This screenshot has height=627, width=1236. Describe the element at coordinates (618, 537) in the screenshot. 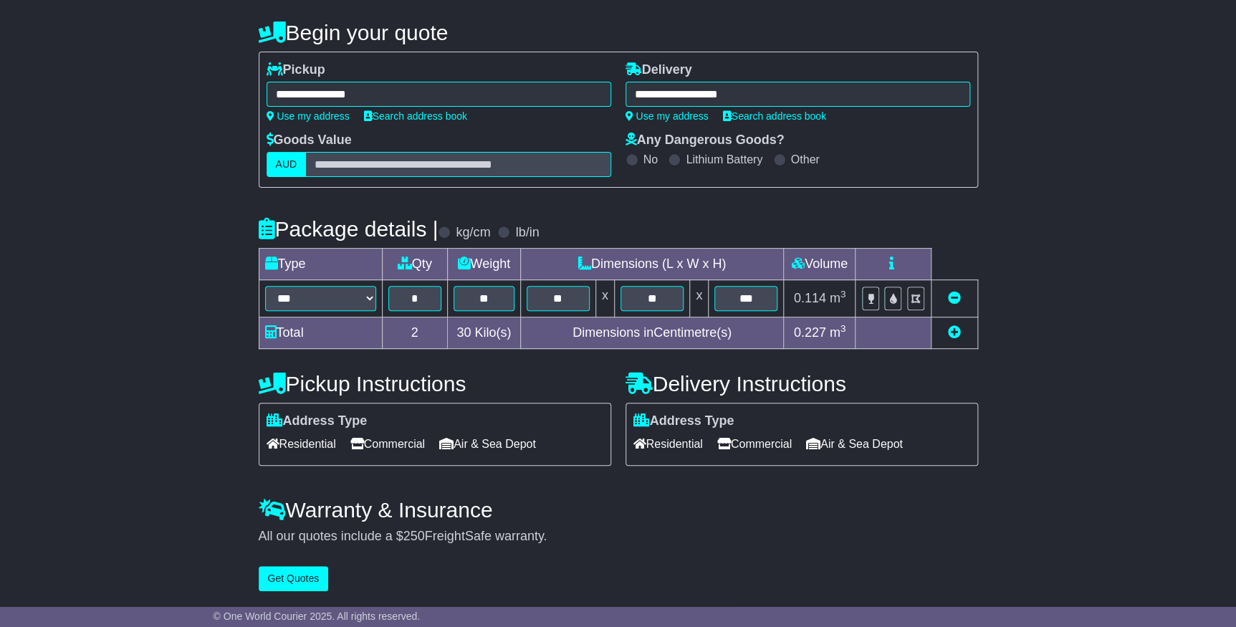

I see `div: All our quotes include a $ FreightSafe warranty.` at that location.